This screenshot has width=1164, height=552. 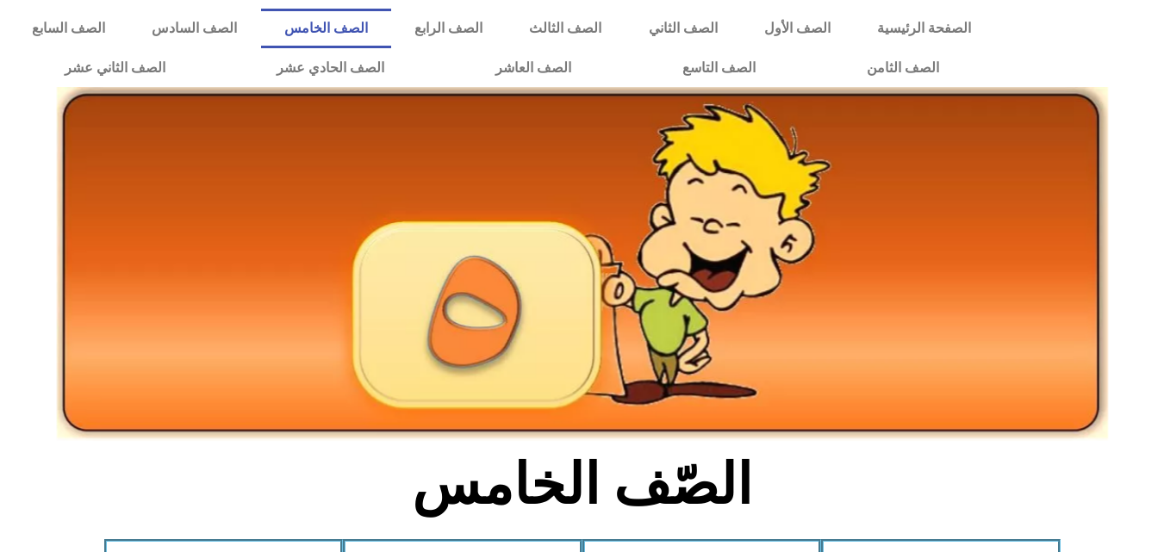 What do you see at coordinates (902, 68) in the screenshot?
I see `a: الصف الثامن` at bounding box center [902, 68].